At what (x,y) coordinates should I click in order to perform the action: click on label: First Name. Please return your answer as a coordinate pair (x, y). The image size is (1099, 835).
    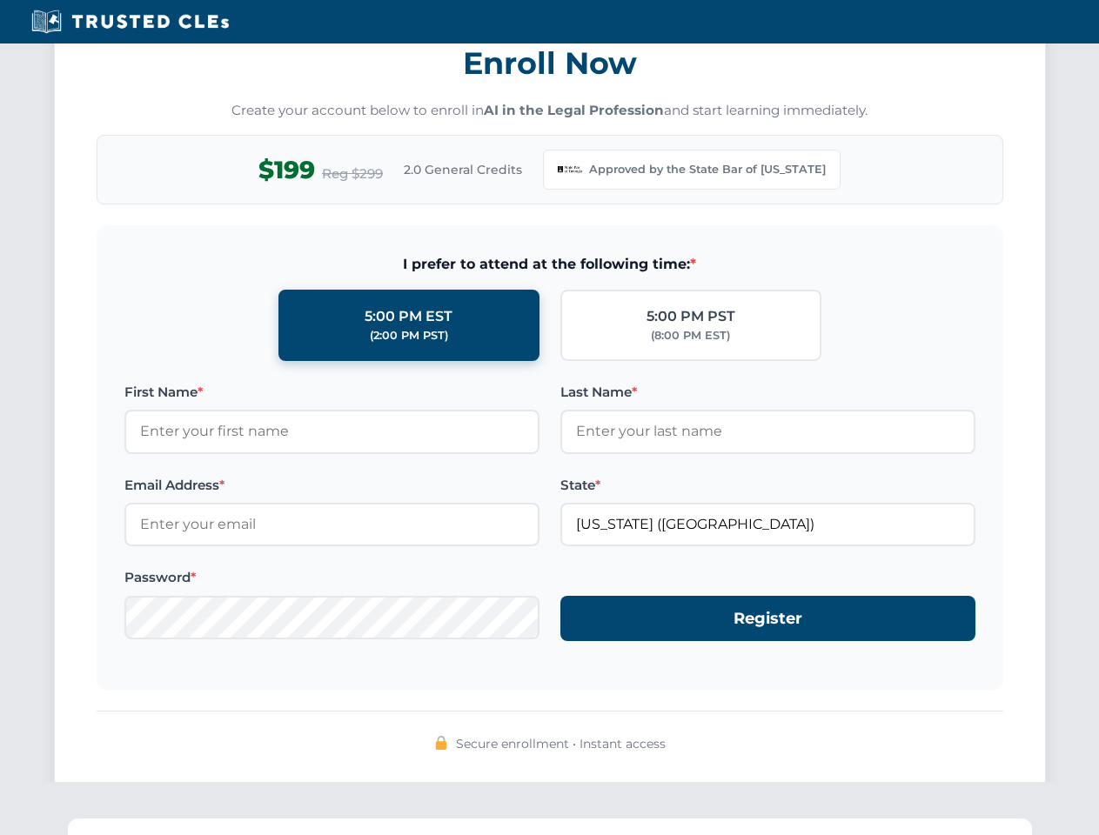
    Looking at the image, I should click on (331, 392).